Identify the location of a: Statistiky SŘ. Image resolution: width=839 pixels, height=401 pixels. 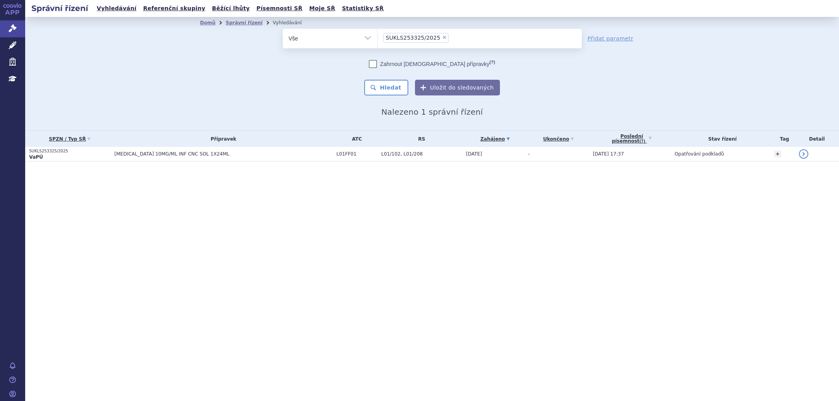
(363, 8).